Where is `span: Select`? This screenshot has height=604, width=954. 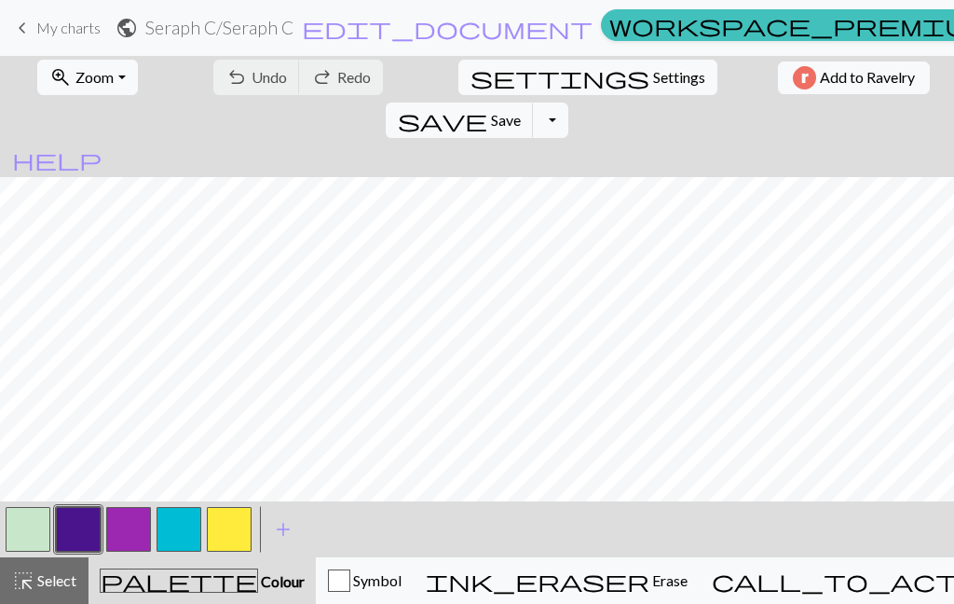
span: Select is located at coordinates (55, 580).